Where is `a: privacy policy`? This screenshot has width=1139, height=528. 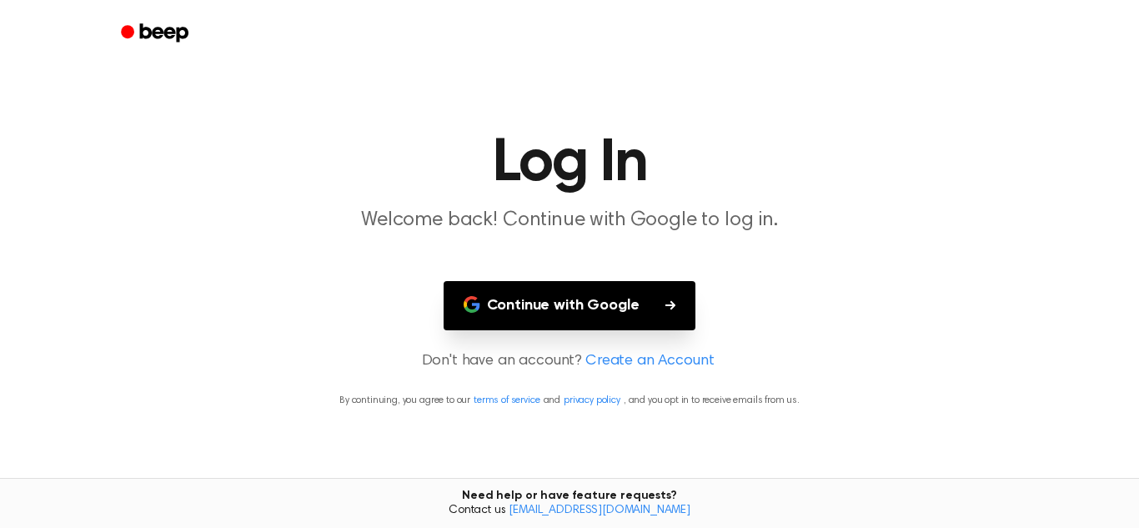
a: privacy policy is located at coordinates (592, 400).